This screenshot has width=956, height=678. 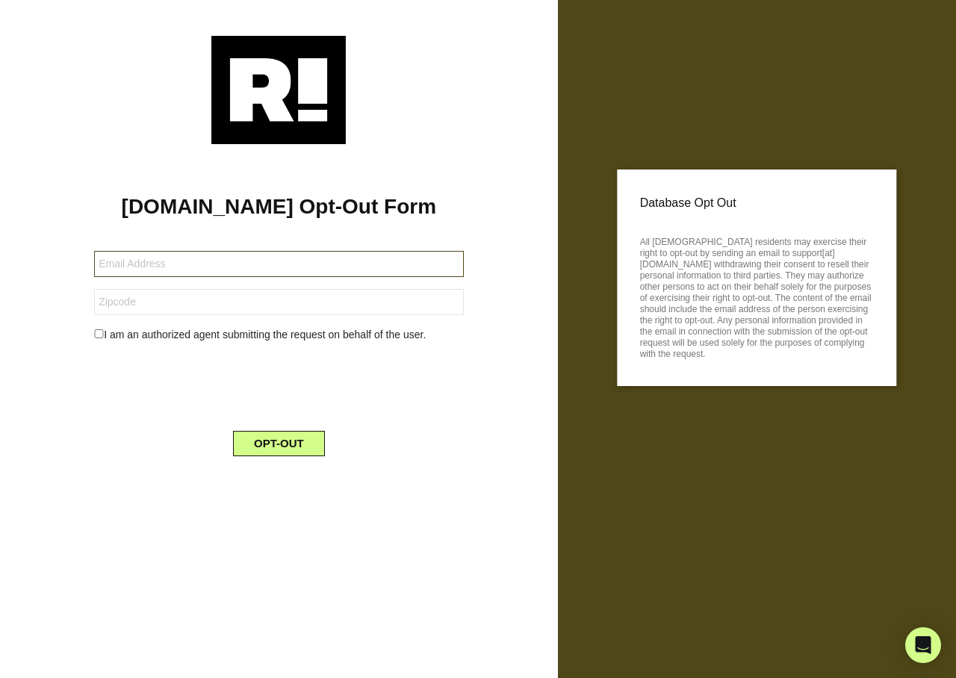 What do you see at coordinates (279, 264) in the screenshot?
I see `input: Email Address` at bounding box center [279, 264].